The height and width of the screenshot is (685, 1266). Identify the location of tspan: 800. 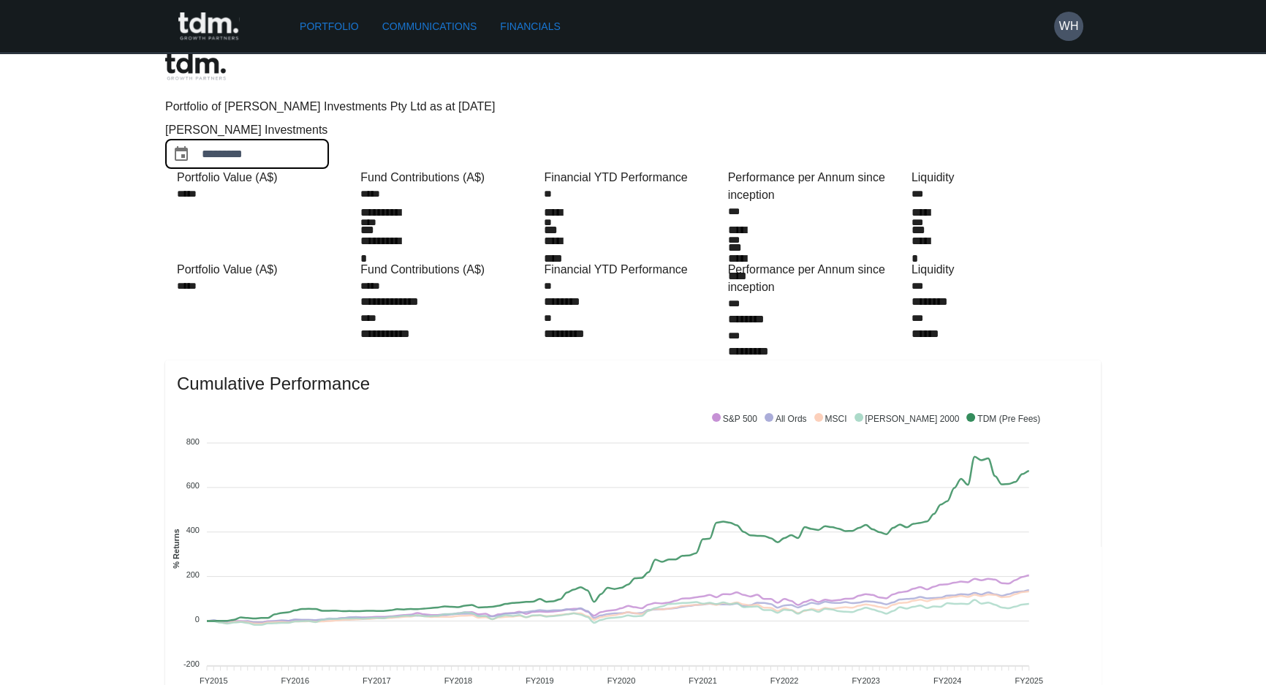
(193, 441).